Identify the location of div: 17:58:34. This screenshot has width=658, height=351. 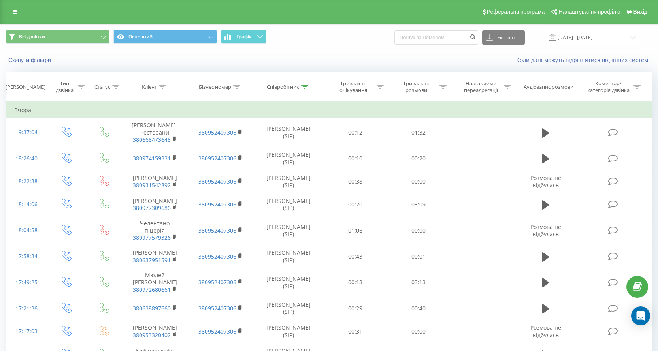
(26, 256).